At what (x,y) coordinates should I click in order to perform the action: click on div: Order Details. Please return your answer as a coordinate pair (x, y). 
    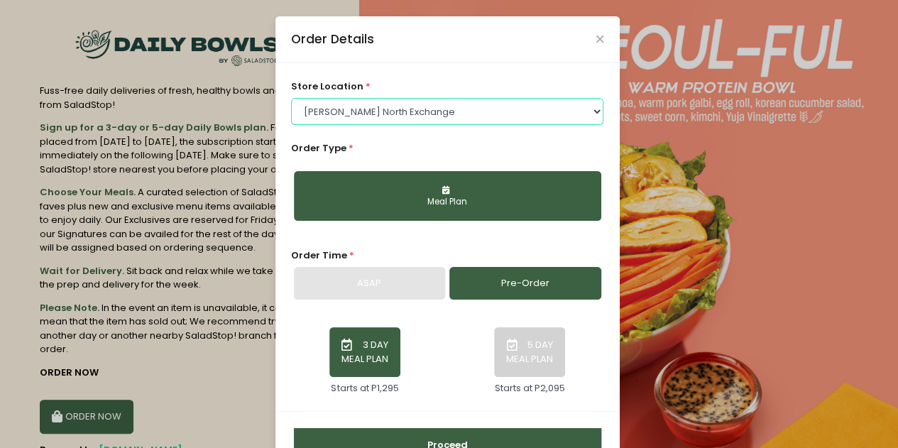
    Looking at the image, I should click on (332, 39).